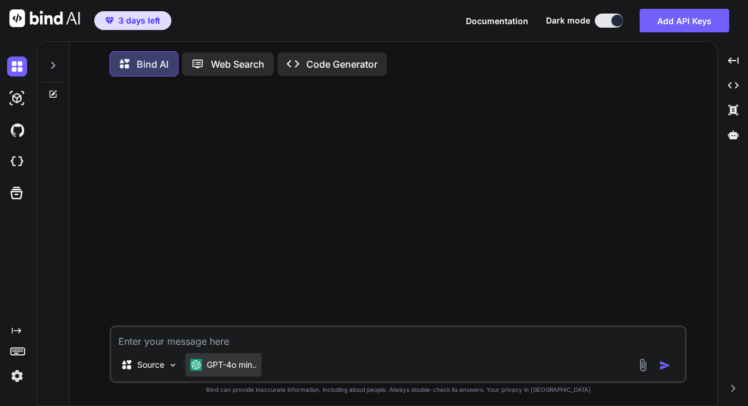 This screenshot has height=406, width=748. I want to click on p: Bind AI, so click(152, 64).